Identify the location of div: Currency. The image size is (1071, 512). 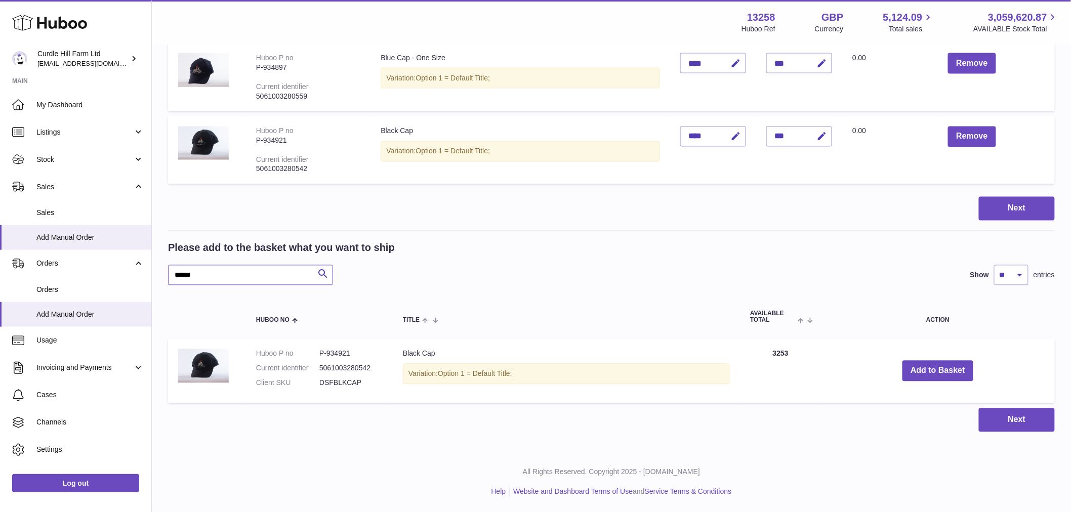
(829, 29).